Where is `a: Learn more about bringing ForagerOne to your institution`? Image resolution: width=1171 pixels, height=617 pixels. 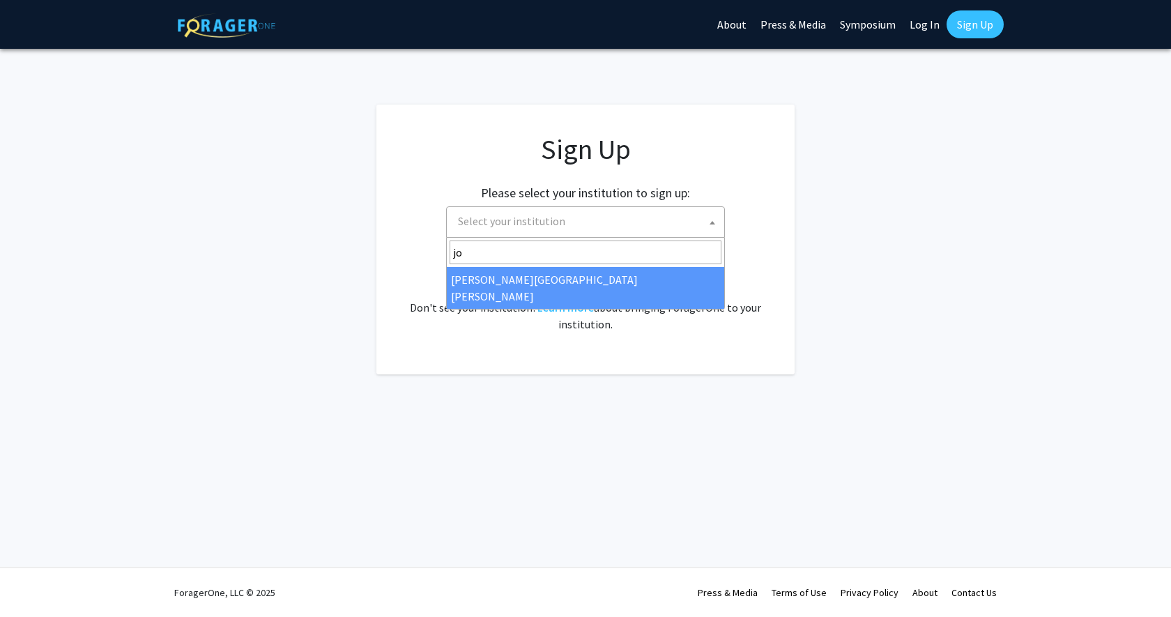 a: Learn more about bringing ForagerOne to your institution is located at coordinates (565, 307).